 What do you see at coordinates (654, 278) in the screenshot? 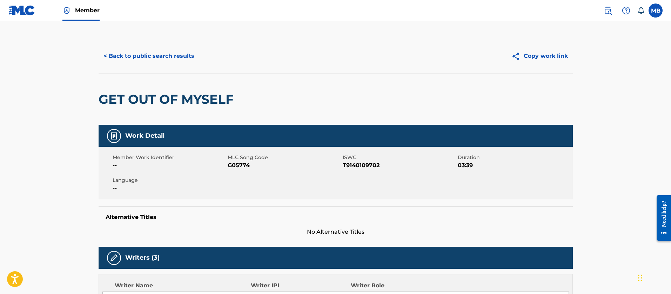
I see `div: Chat Widget` at bounding box center [654, 278].